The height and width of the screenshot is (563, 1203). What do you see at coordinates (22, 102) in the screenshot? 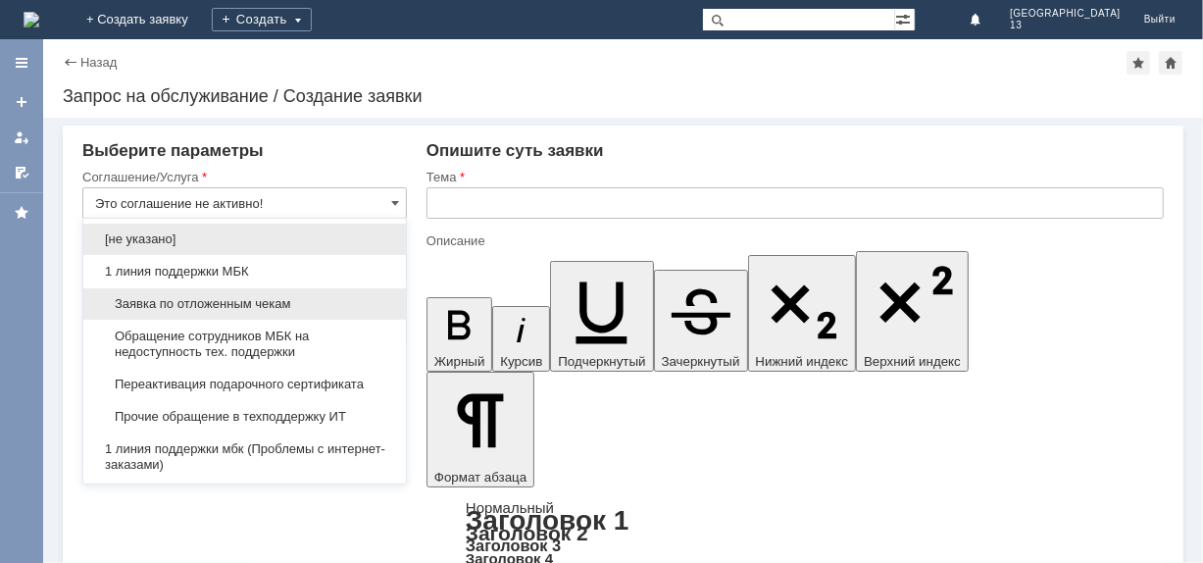
I see `a: Создать заявку` at bounding box center [22, 102].